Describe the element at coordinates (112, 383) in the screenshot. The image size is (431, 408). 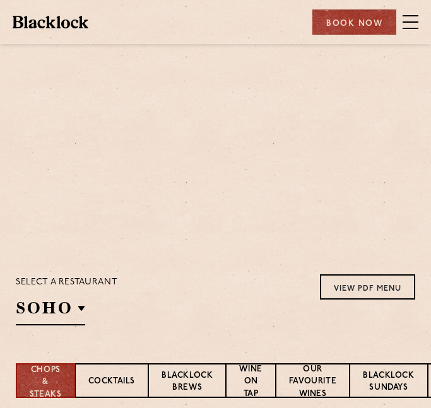
I see `p: Cocktails` at that location.